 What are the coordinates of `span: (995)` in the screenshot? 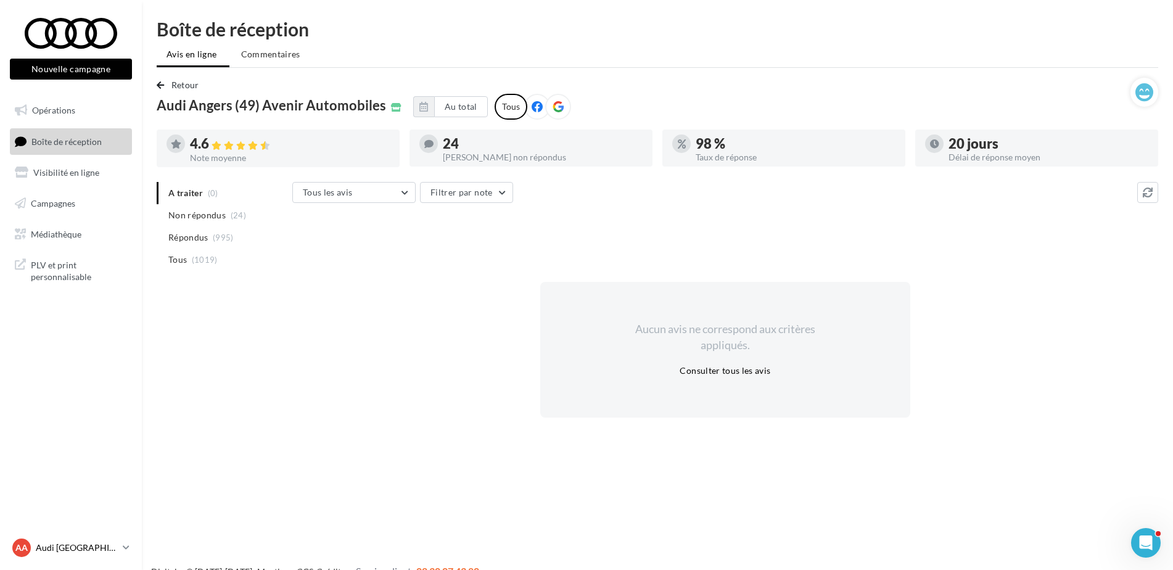 It's located at (223, 237).